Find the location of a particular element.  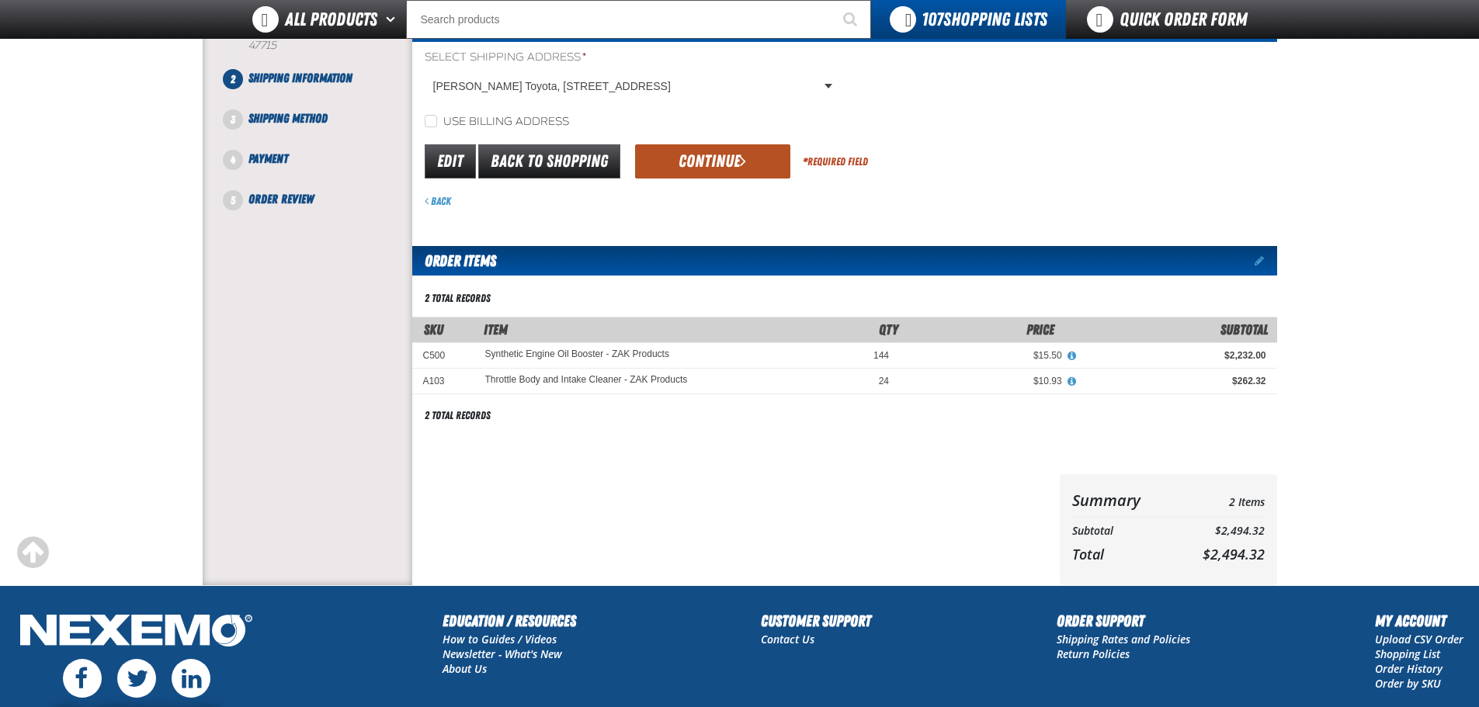

td: A103 is located at coordinates (443, 381).